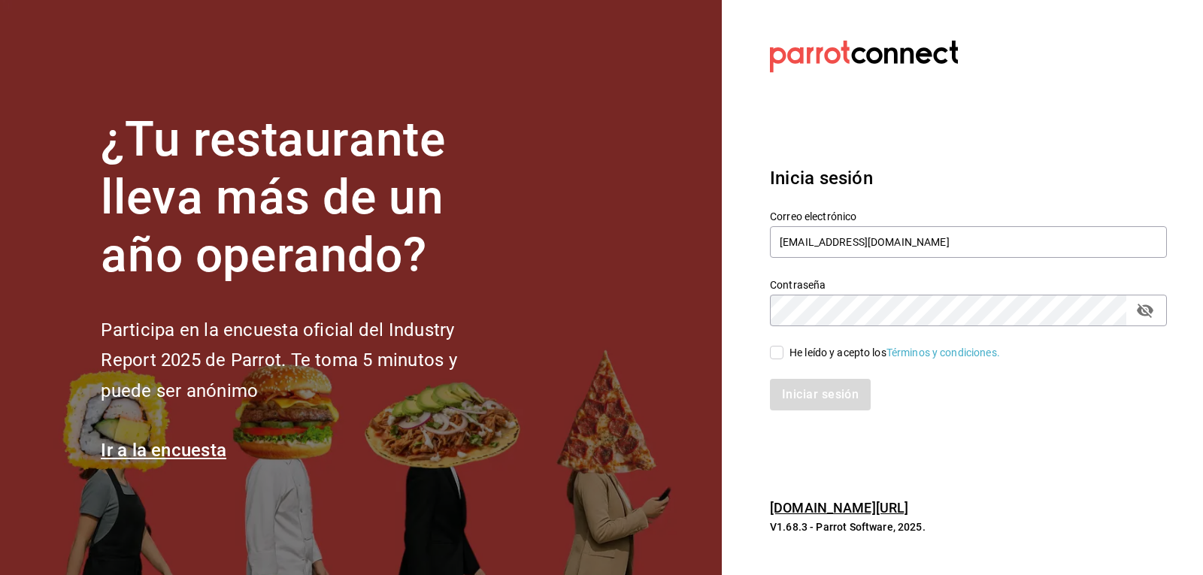 This screenshot has width=1203, height=575. I want to click on div: He leído y acepto los, so click(895, 353).